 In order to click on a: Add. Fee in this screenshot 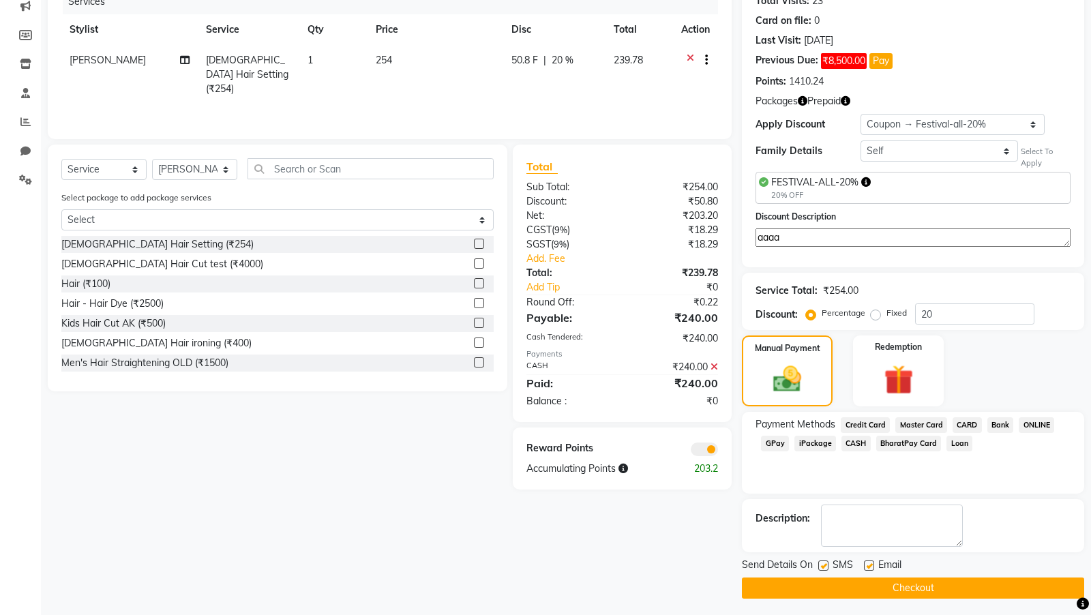, I will do `click(622, 258)`.